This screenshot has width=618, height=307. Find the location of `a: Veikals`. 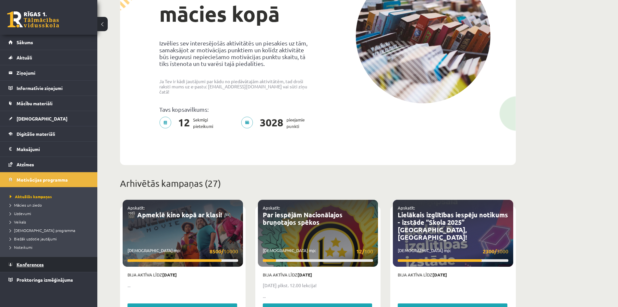

a: Veikals is located at coordinates (50, 222).